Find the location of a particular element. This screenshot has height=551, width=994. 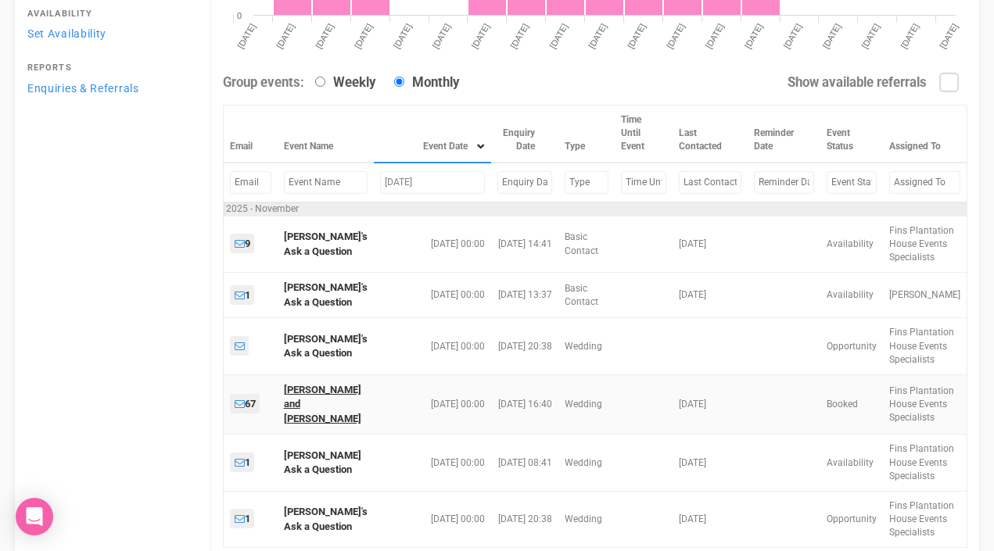

input: Filter by Enquiry Date is located at coordinates (525, 182).